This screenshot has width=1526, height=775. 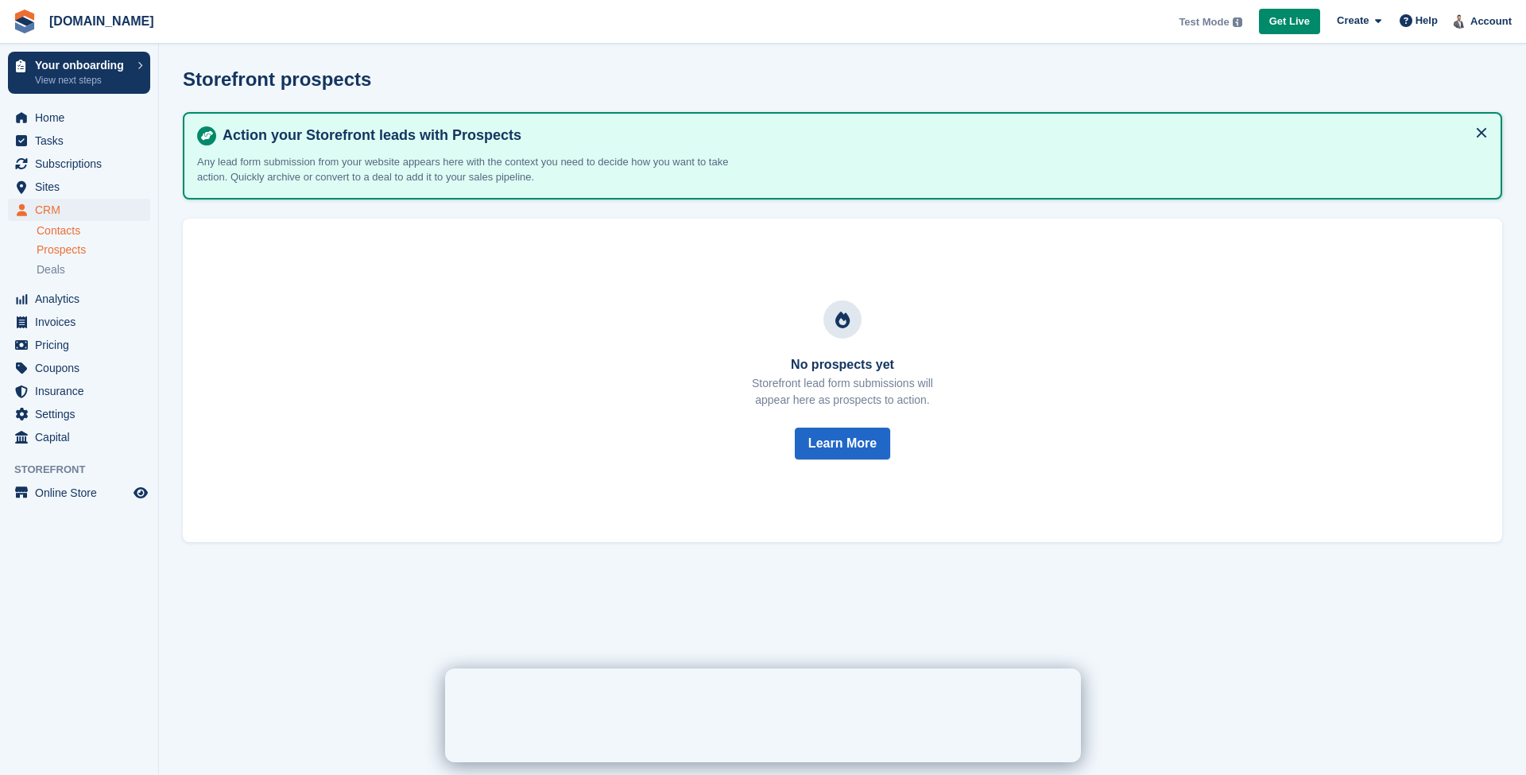 I want to click on a: Prospects, so click(x=93, y=250).